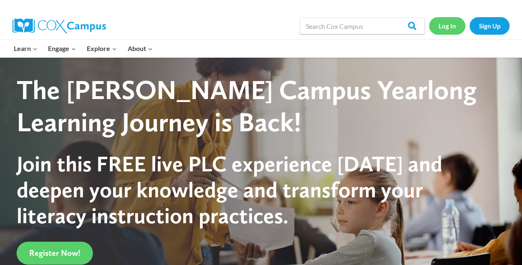  Describe the element at coordinates (62, 48) in the screenshot. I see `button: Child menu of Engage` at that location.